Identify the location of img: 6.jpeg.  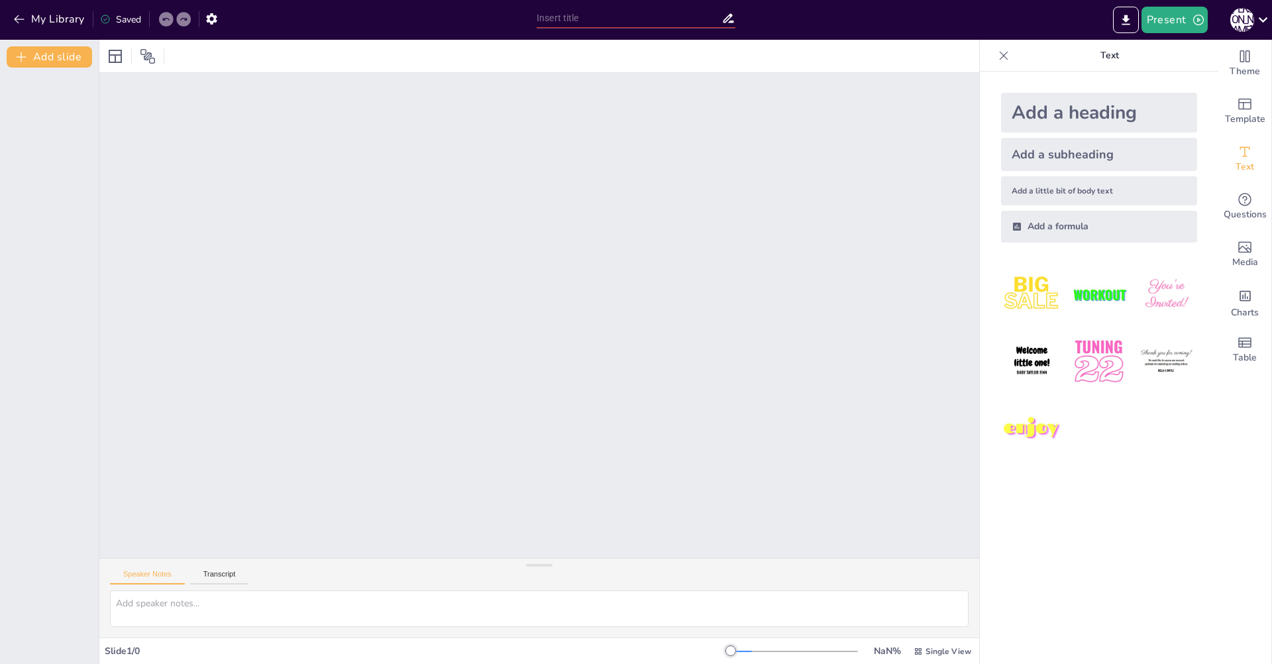
(1166, 361).